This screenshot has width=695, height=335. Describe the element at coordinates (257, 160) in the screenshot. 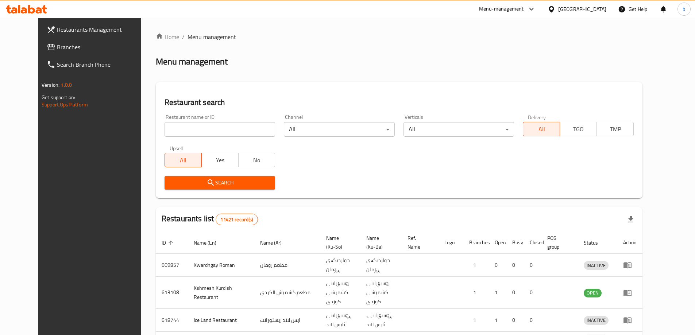

I see `span: No` at that location.